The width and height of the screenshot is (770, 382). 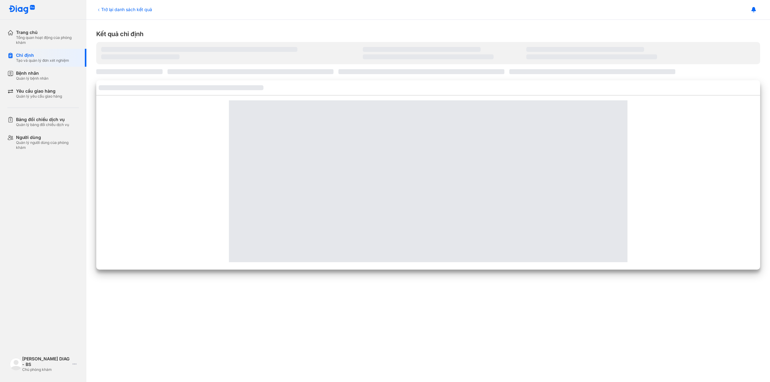 I want to click on div: Bảng đối chiếu dịch vụ, so click(x=43, y=119).